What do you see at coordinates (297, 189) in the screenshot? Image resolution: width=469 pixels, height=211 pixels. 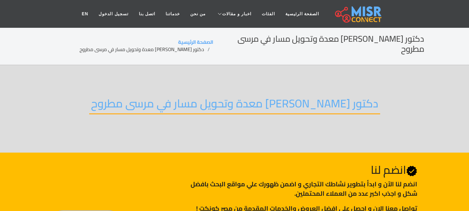 I see `p: انضم لنا اﻵن و ابدأ بتطوير نشاطك التجاري و اضمن ظهورك علي مواقع البحث بافضل شكل و اجذب اكبر عدد م...` at bounding box center [297, 189].